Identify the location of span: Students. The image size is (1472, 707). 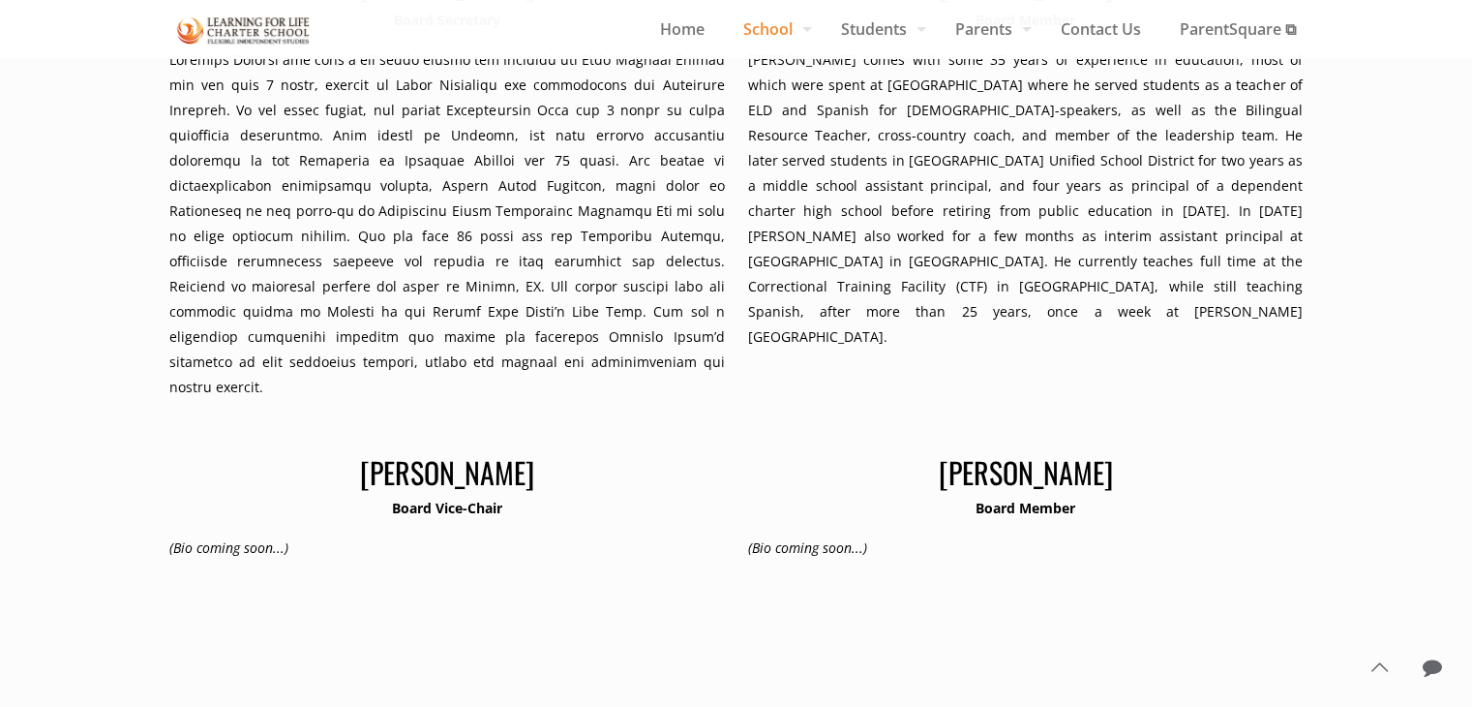
(879, 29).